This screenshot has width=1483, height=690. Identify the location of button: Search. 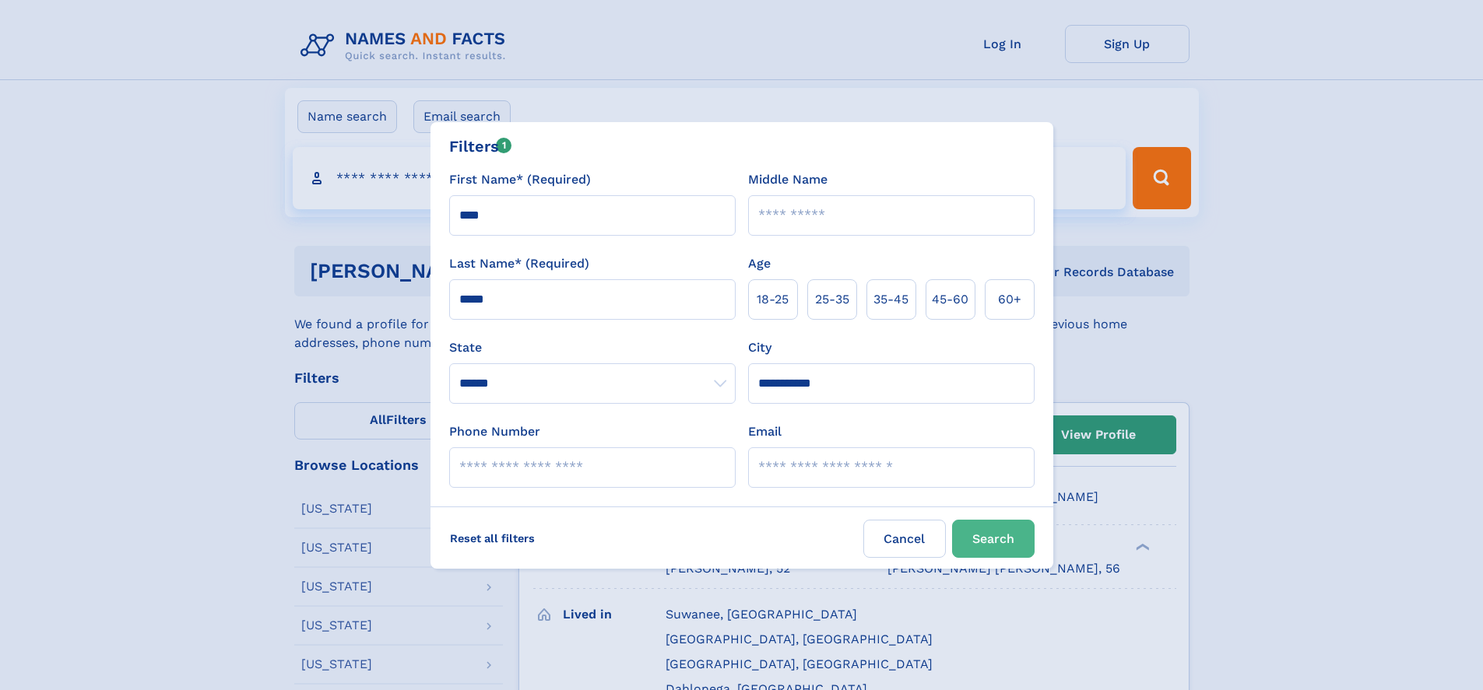
(993, 539).